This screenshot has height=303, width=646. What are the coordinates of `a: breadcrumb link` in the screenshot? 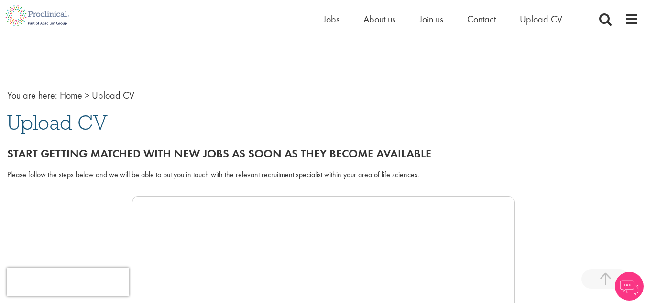 It's located at (71, 95).